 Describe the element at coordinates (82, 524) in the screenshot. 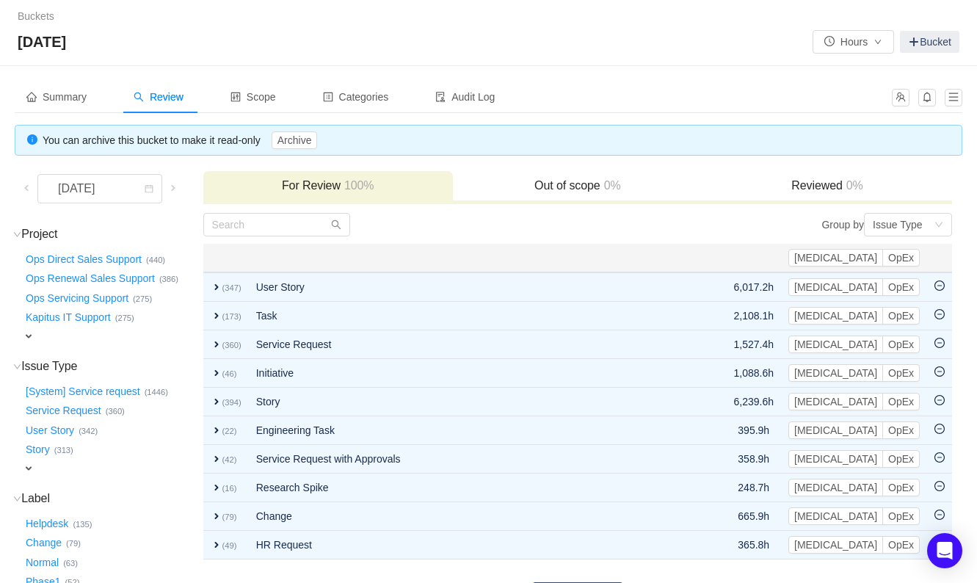

I see `small: (135)` at that location.